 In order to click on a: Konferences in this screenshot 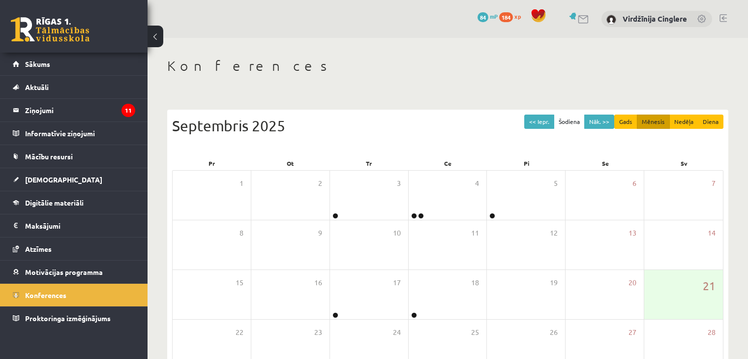, I will do `click(74, 295)`.